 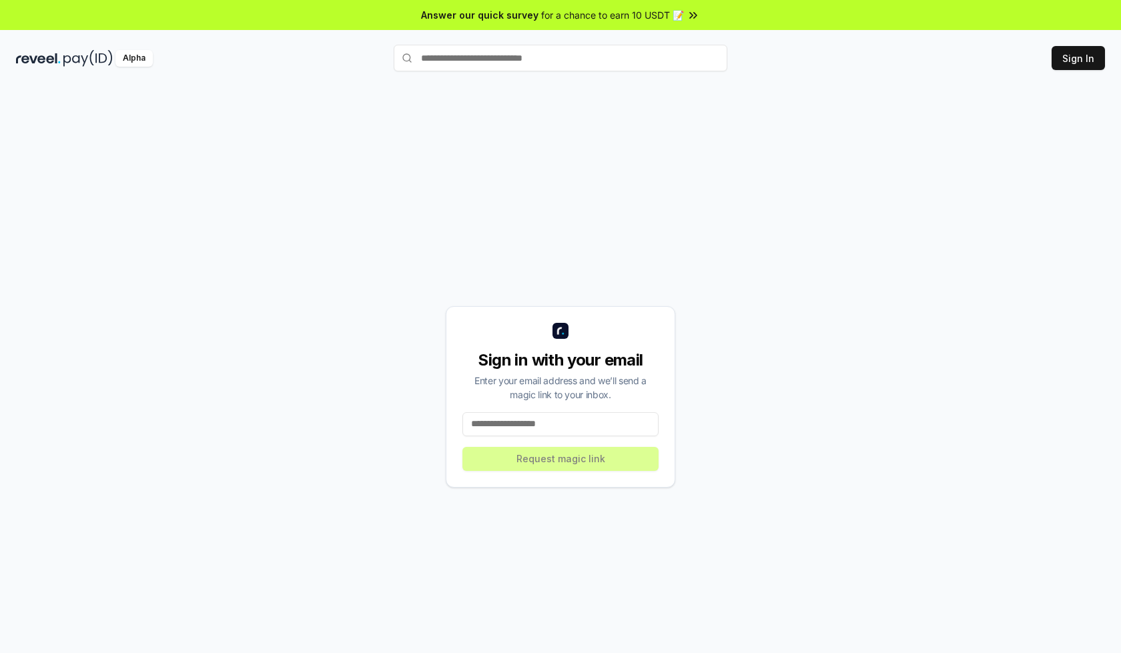 I want to click on div: Sign in with your email, so click(x=560, y=360).